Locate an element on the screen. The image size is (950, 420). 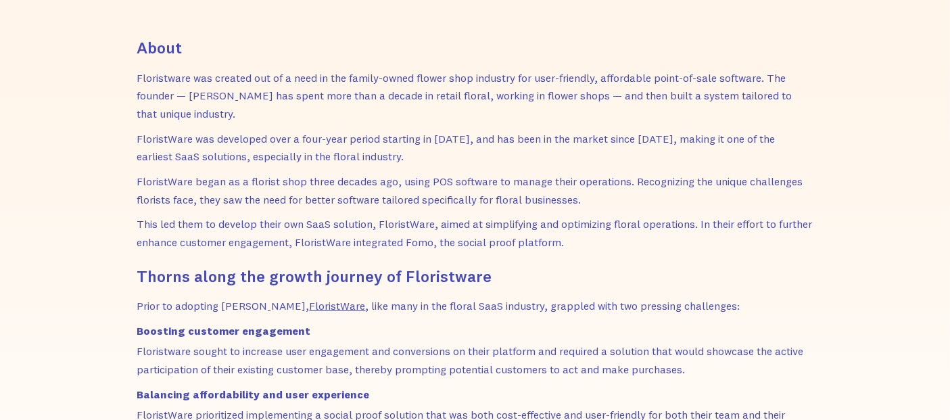
h2: About is located at coordinates (475, 48).